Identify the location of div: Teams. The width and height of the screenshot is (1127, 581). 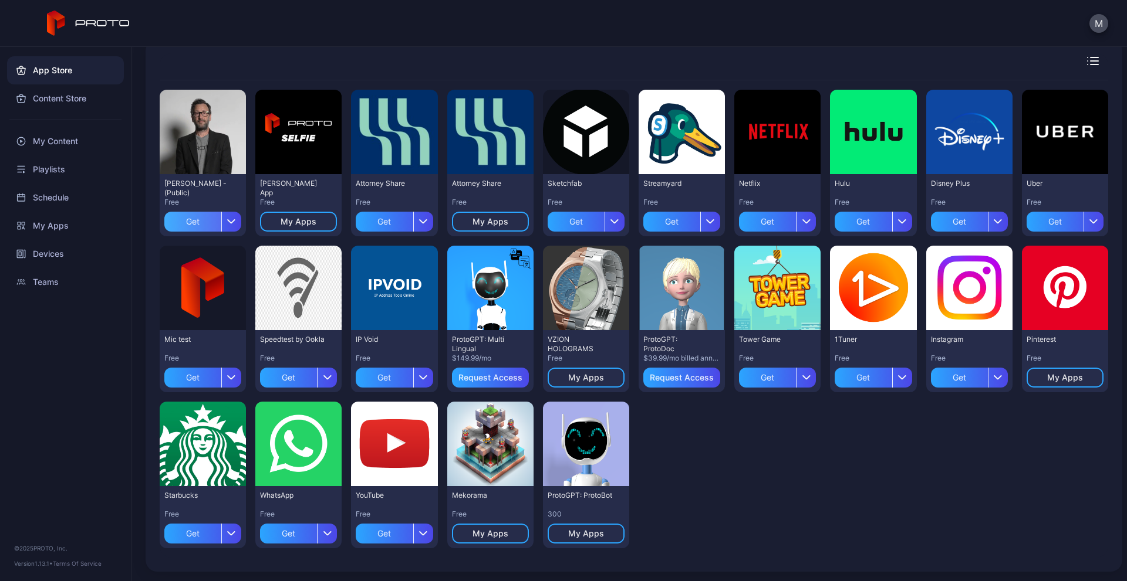
(65, 282).